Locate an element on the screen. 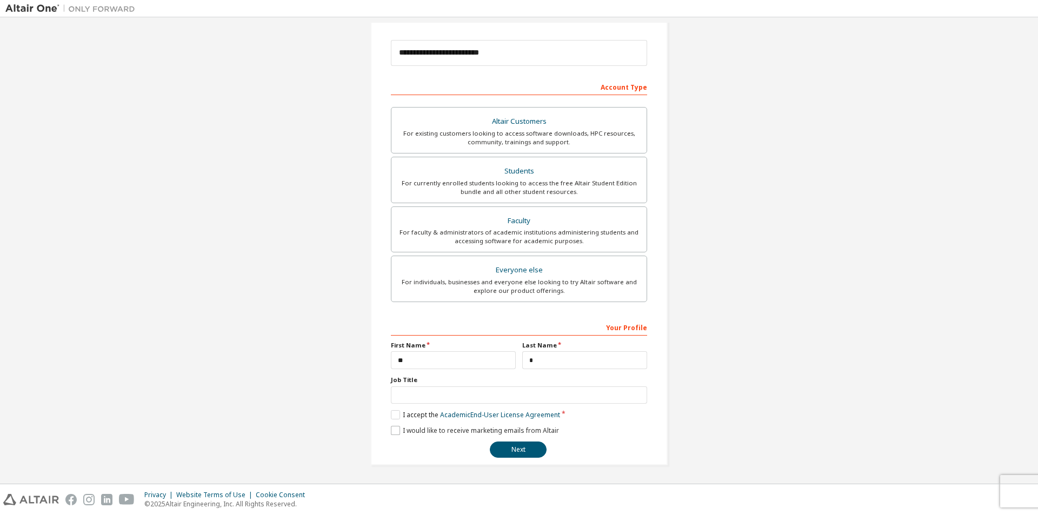  div: Students is located at coordinates (519, 171).